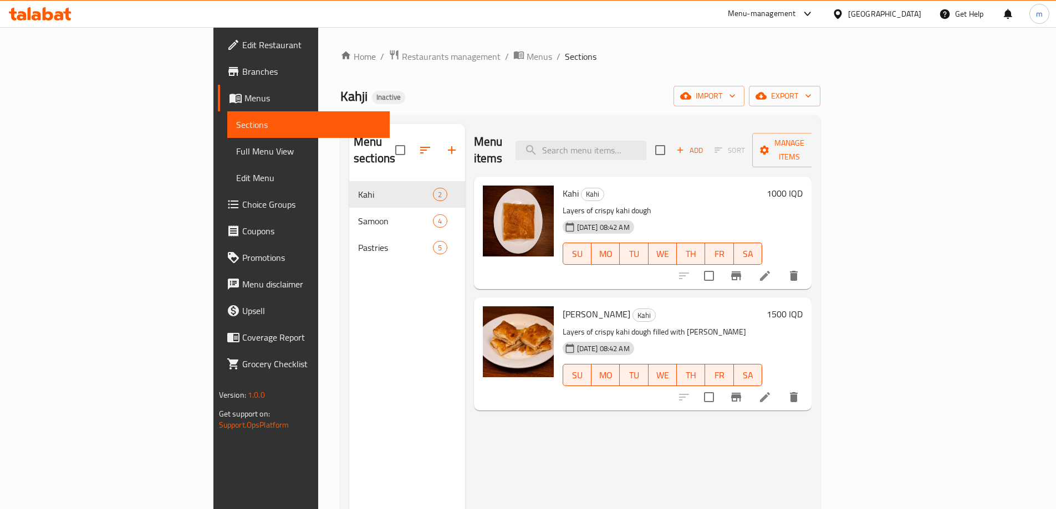 Image resolution: width=1056 pixels, height=509 pixels. I want to click on p: Layers of crispy kahi dough, so click(662, 211).